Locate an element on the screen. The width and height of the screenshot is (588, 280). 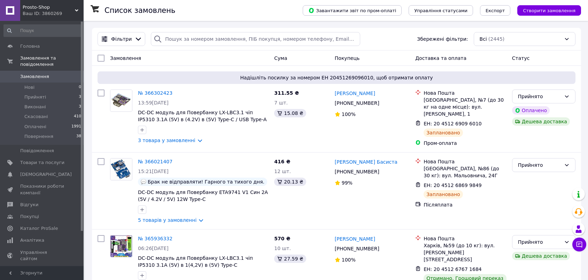
span: Аналітика is located at coordinates (32, 240).